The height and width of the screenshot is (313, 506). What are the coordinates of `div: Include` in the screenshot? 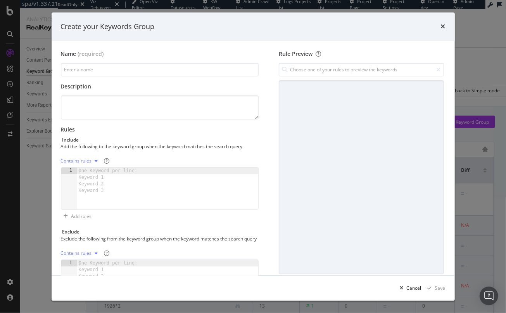 It's located at (71, 140).